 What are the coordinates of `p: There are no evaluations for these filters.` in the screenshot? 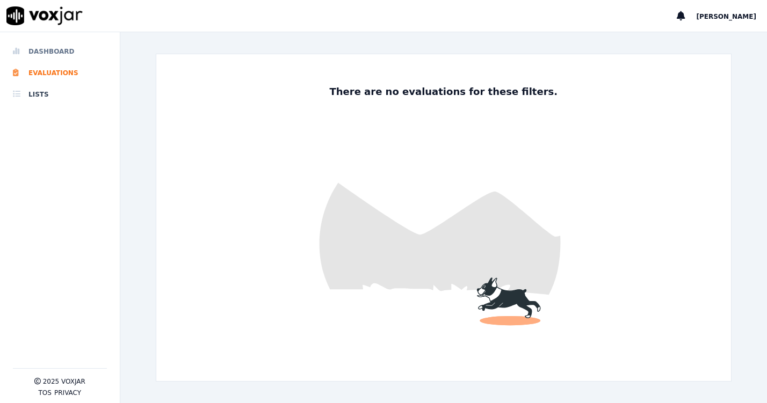 It's located at (443, 92).